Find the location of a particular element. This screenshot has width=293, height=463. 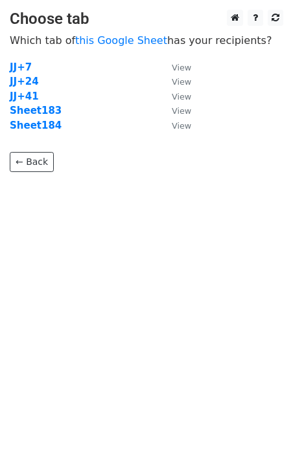

strong: Sheet183 is located at coordinates (36, 111).